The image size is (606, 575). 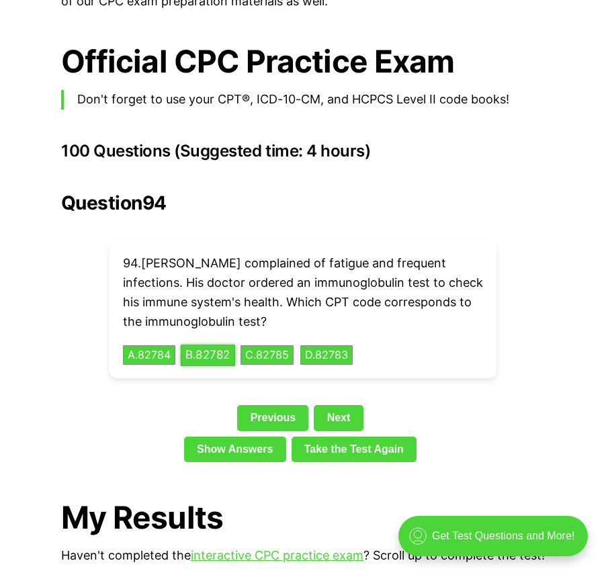 What do you see at coordinates (303, 151) in the screenshot?
I see `h3: 100 Questions (Suggested time: 4 hours)` at bounding box center [303, 151].